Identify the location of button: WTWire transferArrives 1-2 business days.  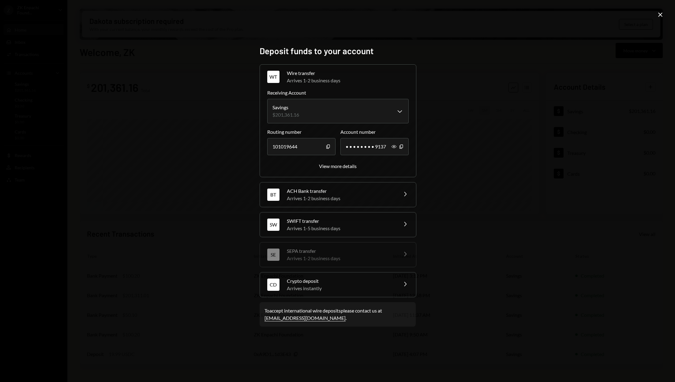
(338, 77).